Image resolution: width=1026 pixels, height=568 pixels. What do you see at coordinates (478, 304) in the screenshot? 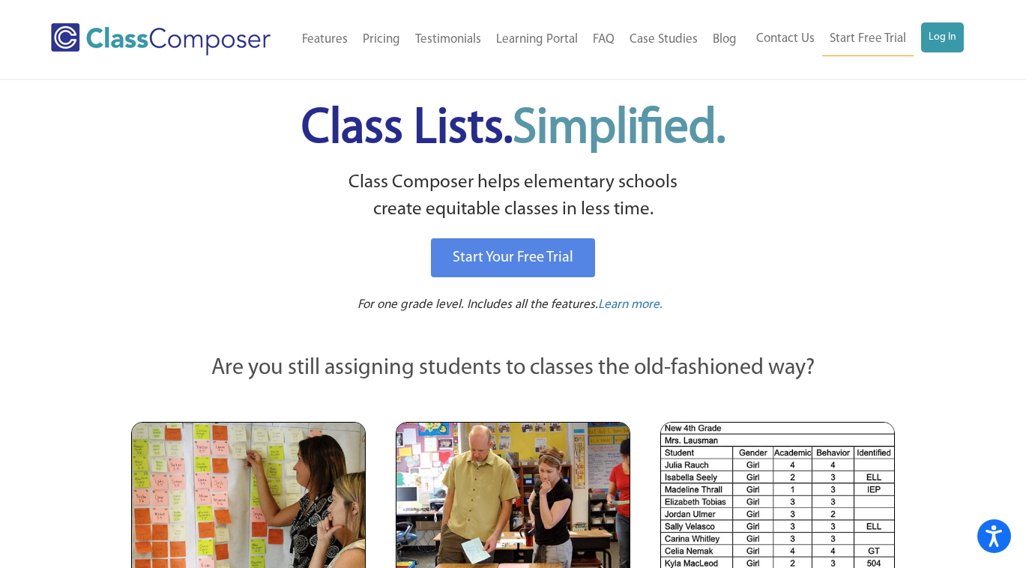
I see `span: For one grade level. Includes all the features.` at bounding box center [478, 304].